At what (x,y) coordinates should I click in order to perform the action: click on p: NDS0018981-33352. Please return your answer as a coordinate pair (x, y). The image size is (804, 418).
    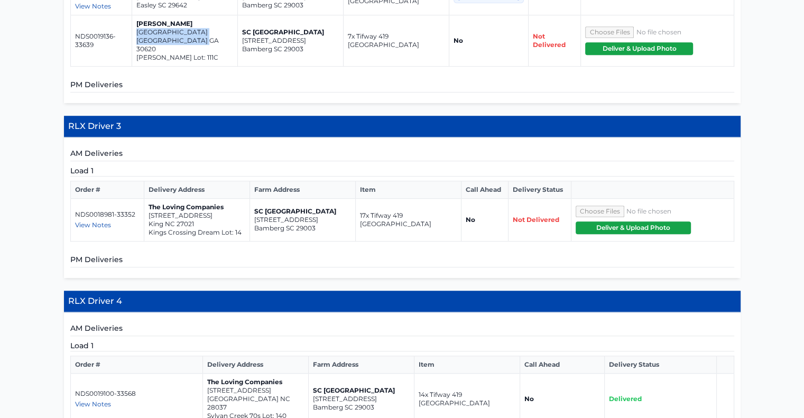
    Looking at the image, I should click on (107, 215).